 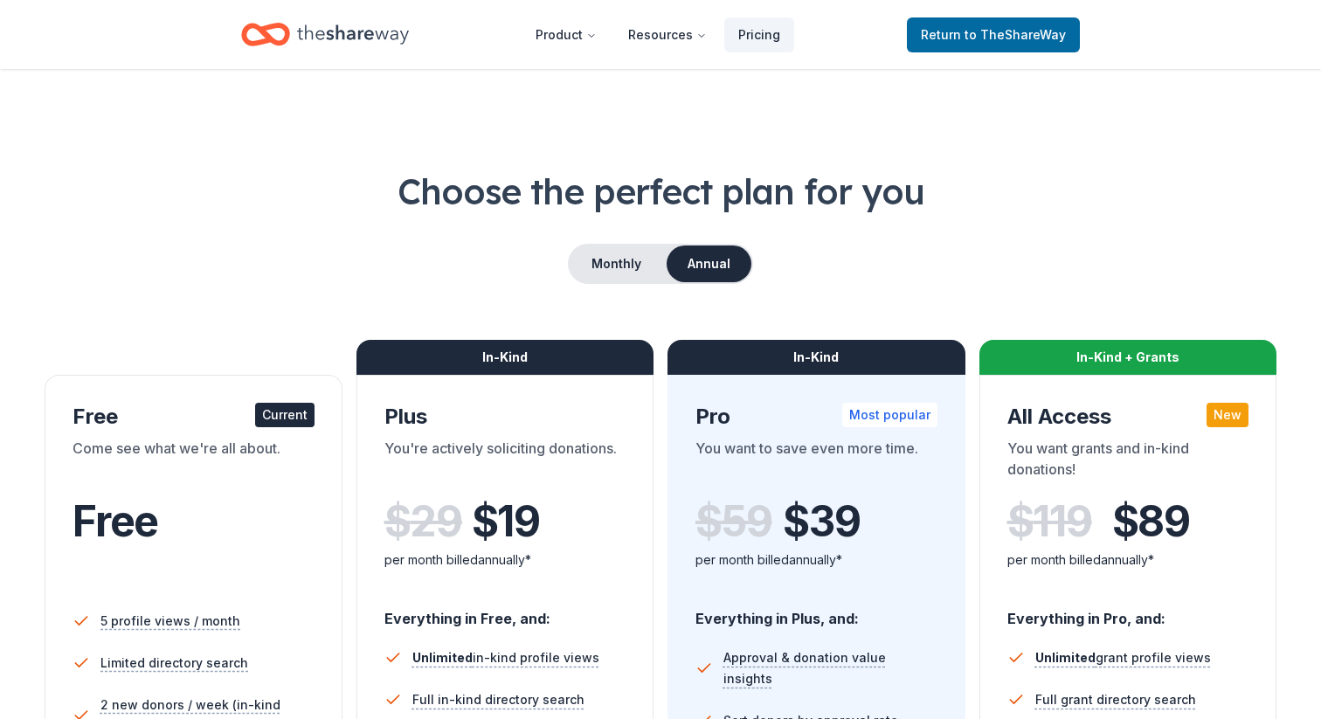 I want to click on div: Plus, so click(x=505, y=417).